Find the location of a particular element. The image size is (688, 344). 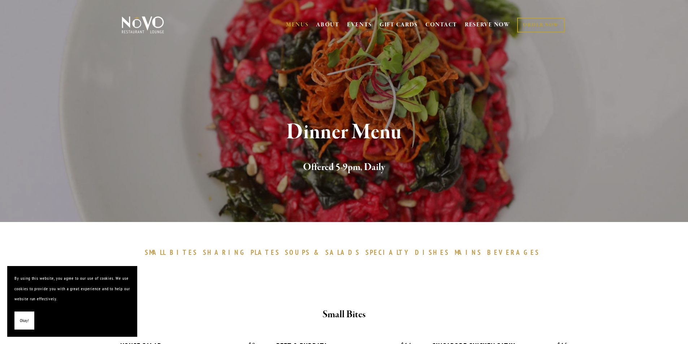

h1: Dinner Menu is located at coordinates (344, 132).